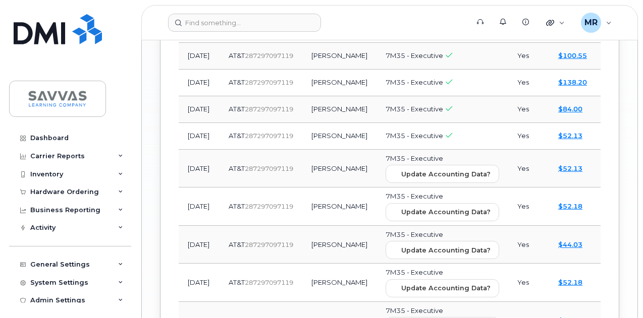  Describe the element at coordinates (596, 23) in the screenshot. I see `div: Magali Ramirez-Sanchez` at that location.